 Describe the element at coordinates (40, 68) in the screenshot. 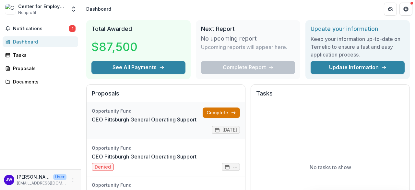

I see `a: Proposals` at that location.